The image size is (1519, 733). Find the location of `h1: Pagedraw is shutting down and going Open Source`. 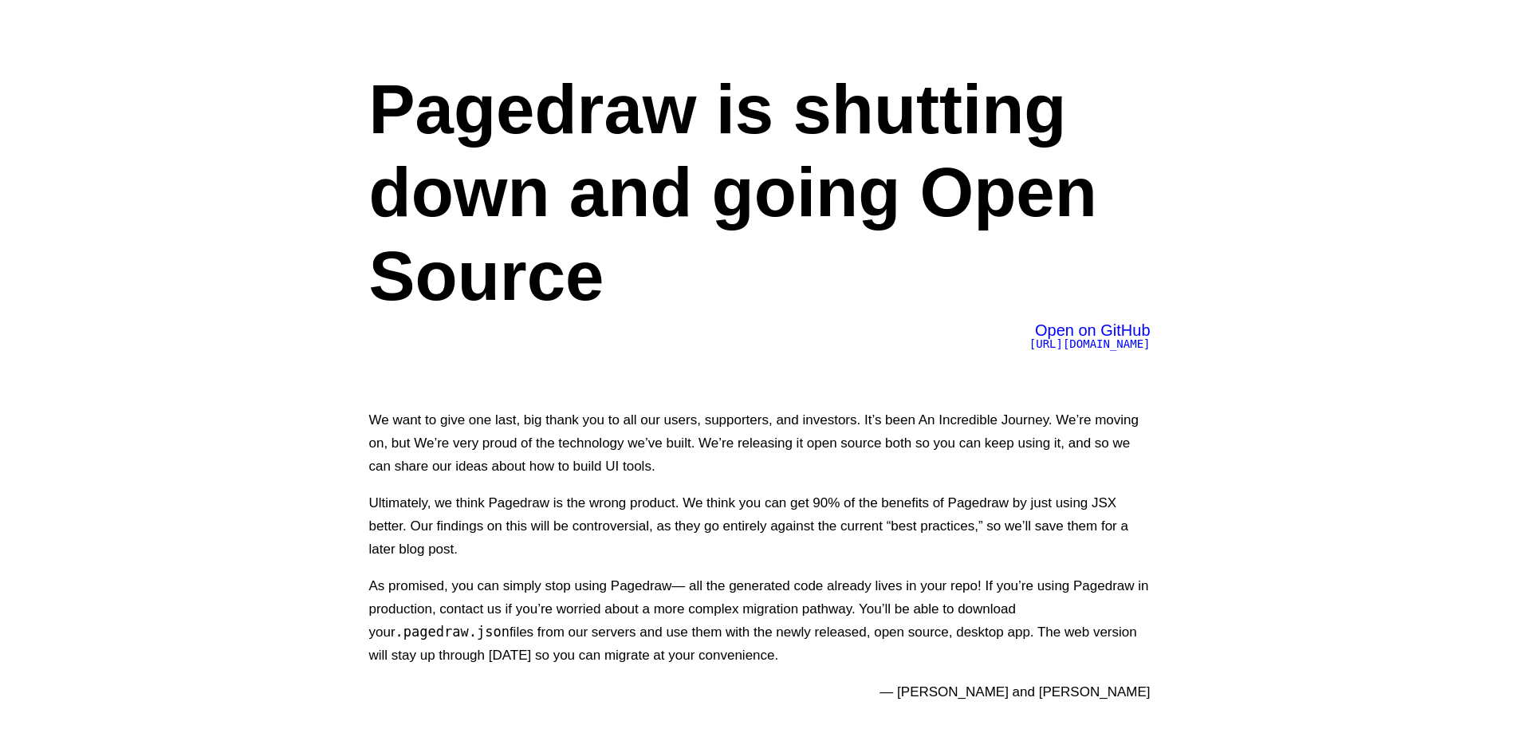

h1: Pagedraw is shutting down and going Open Source is located at coordinates (760, 192).